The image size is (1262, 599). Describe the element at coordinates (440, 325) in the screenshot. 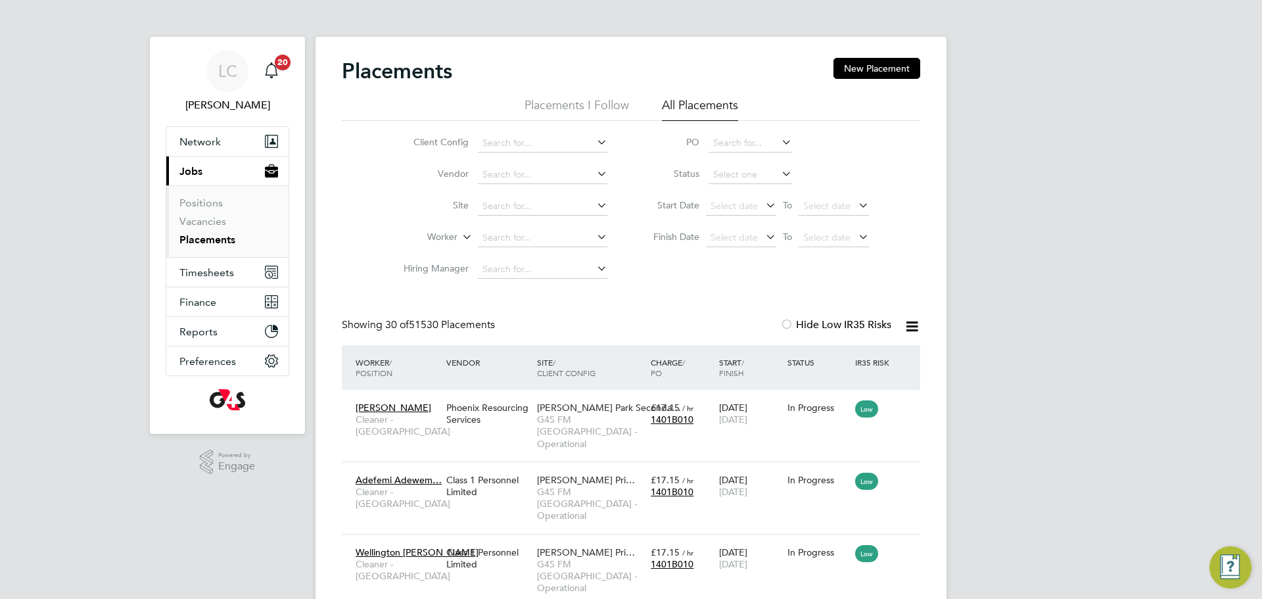

I see `span: 51530 Placements` at that location.